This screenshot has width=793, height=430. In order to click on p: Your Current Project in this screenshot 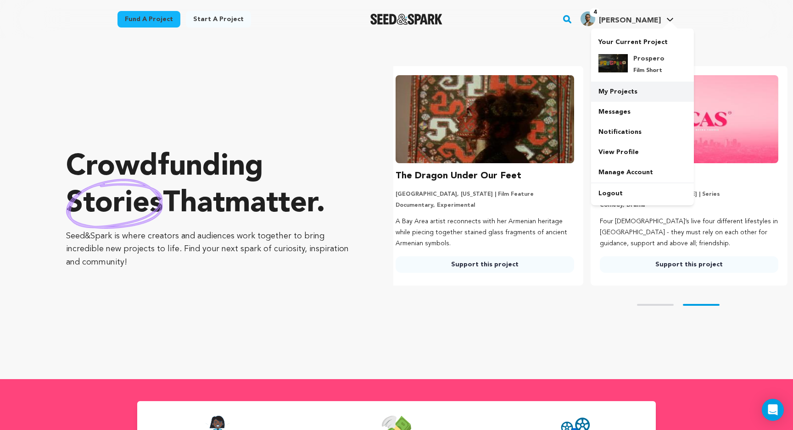, I will do `click(642, 40)`.